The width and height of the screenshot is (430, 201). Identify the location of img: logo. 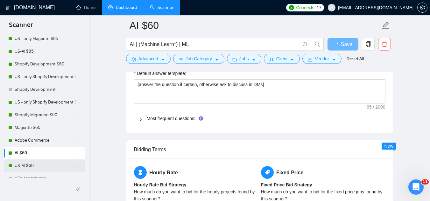
(8, 8).